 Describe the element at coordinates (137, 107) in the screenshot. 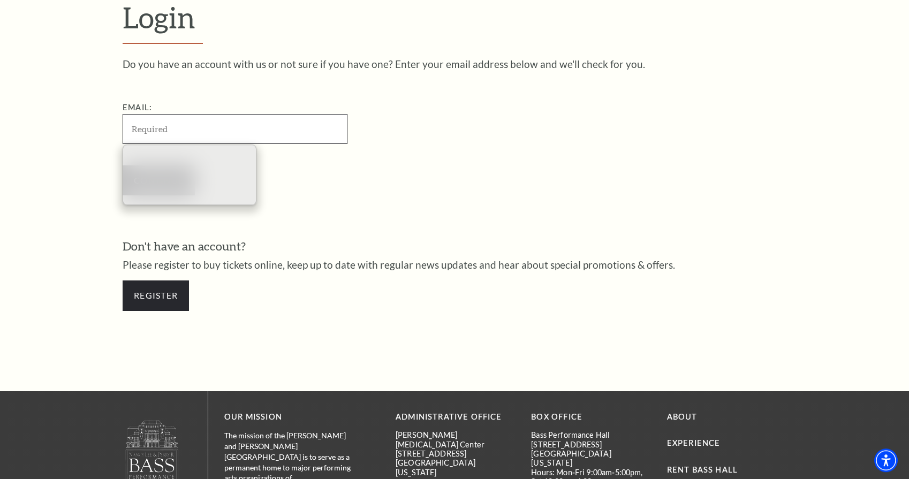

I see `label: Email:` at that location.